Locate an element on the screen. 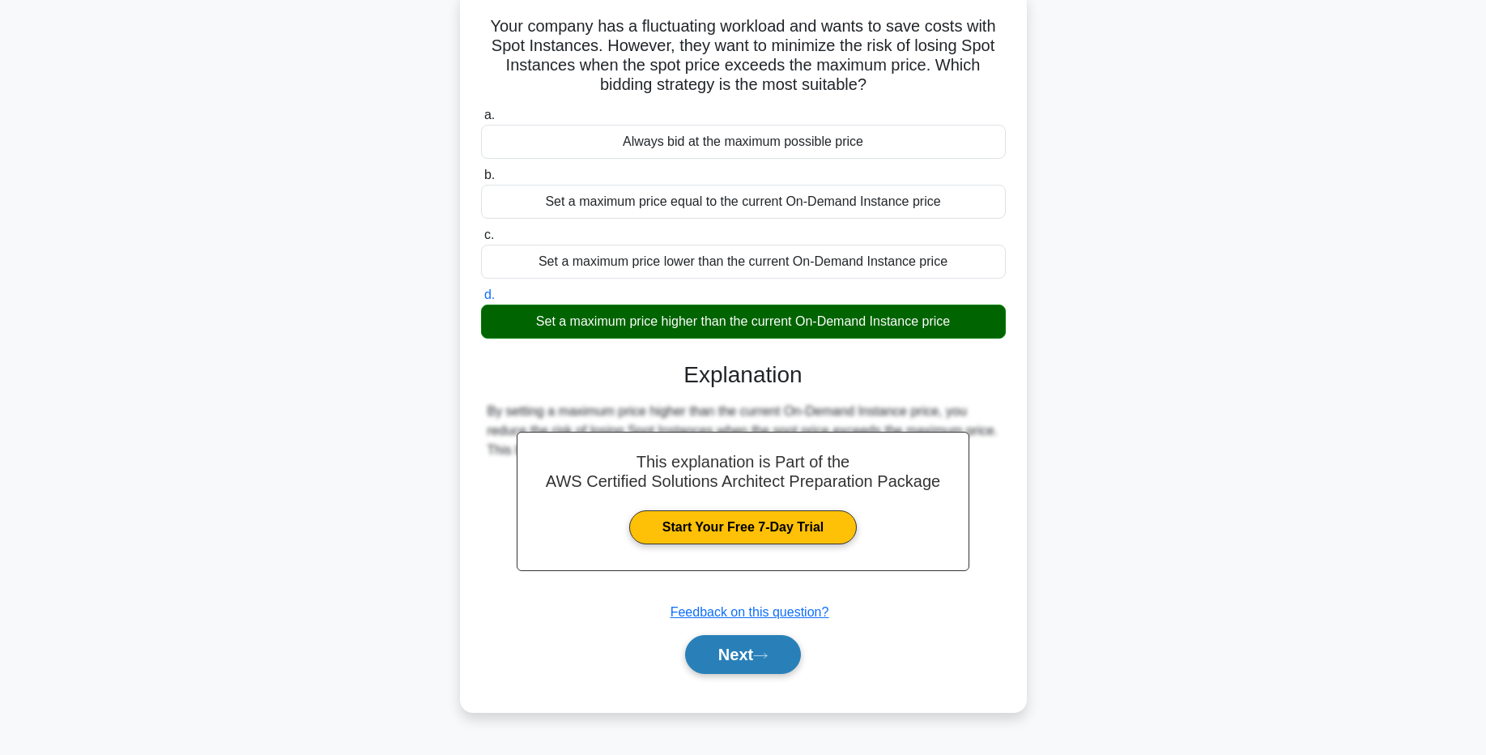  span: c. is located at coordinates (489, 234).